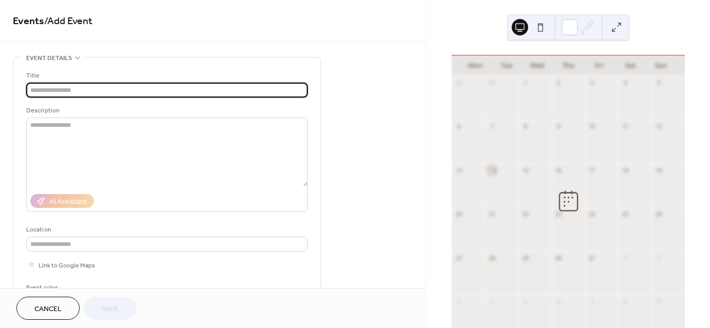 The width and height of the screenshot is (710, 328). I want to click on div: Sun, so click(662, 66).